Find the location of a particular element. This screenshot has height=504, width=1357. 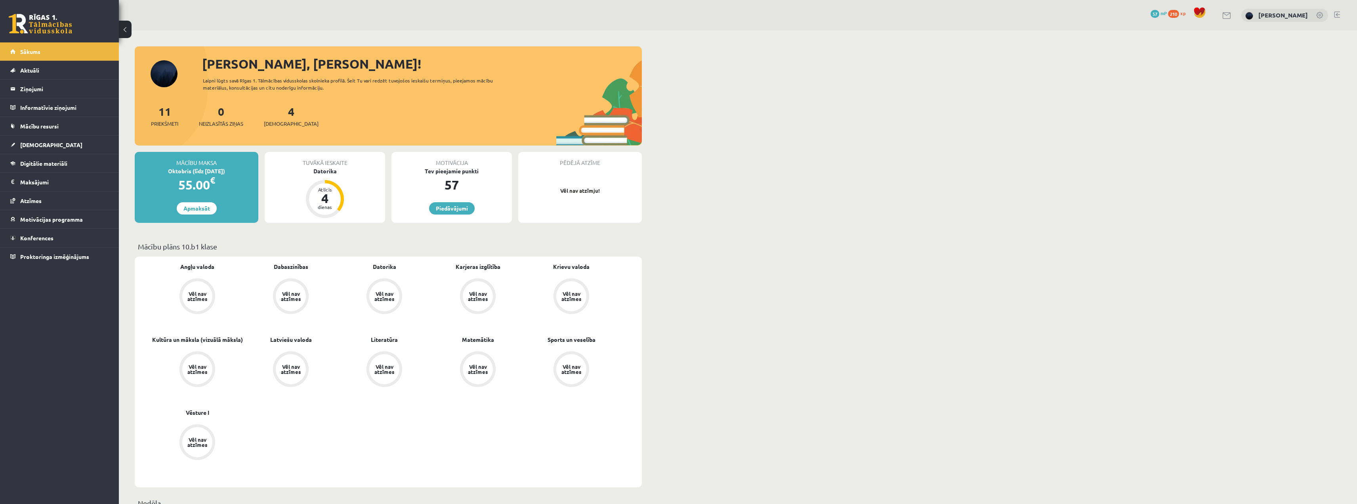

a: Literatūra is located at coordinates (384, 339).